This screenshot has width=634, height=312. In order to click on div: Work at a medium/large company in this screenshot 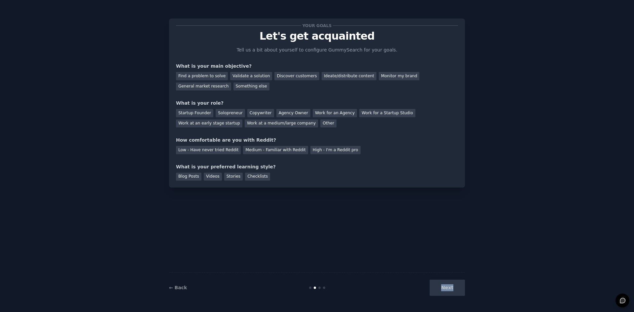, I will do `click(281, 123)`.